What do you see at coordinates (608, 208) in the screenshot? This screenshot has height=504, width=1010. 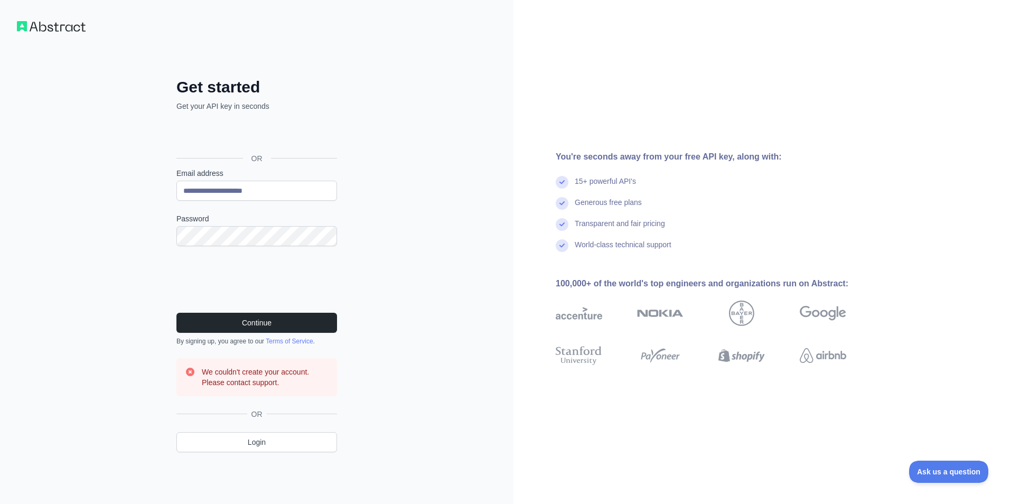 I see `div: Generous free plans` at bounding box center [608, 208].